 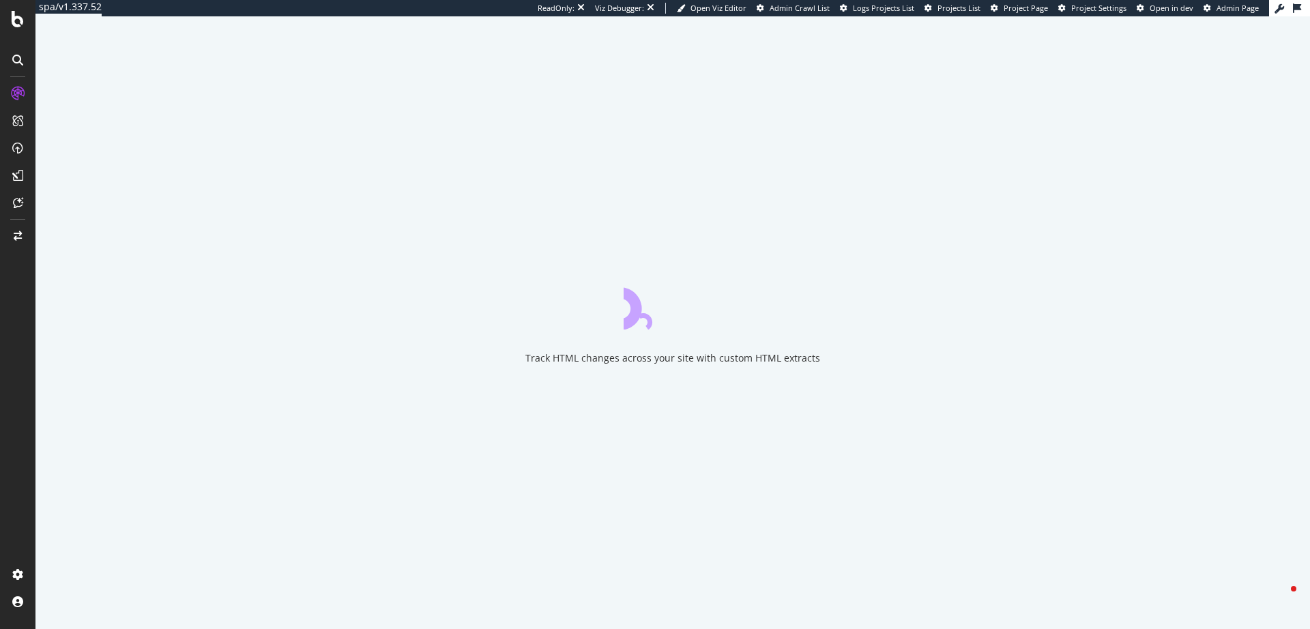 I want to click on span: Projects List, so click(x=959, y=8).